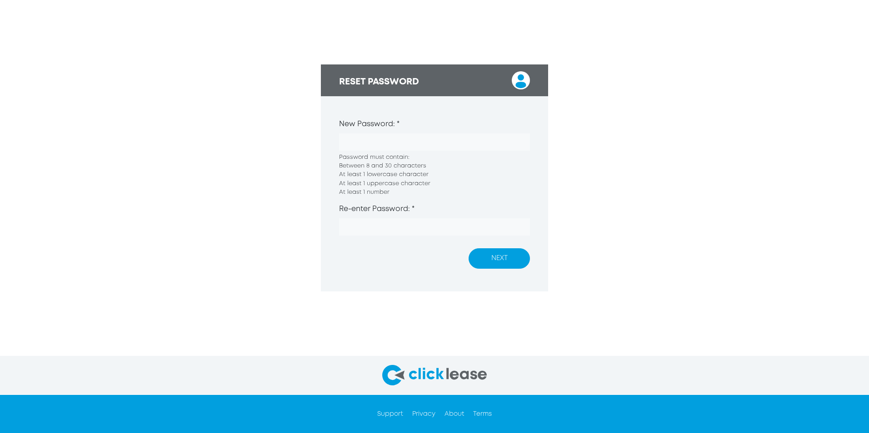  Describe the element at coordinates (434, 166) in the screenshot. I see `li: Between 8 and 30 characters` at that location.